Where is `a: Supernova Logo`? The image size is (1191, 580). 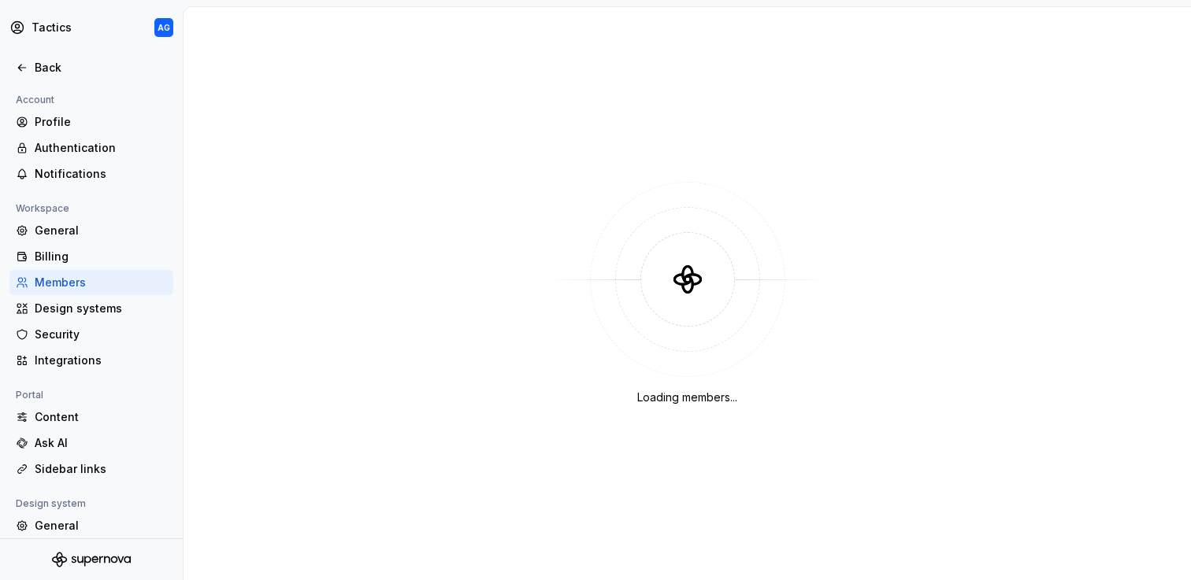 a: Supernova Logo is located at coordinates (91, 560).